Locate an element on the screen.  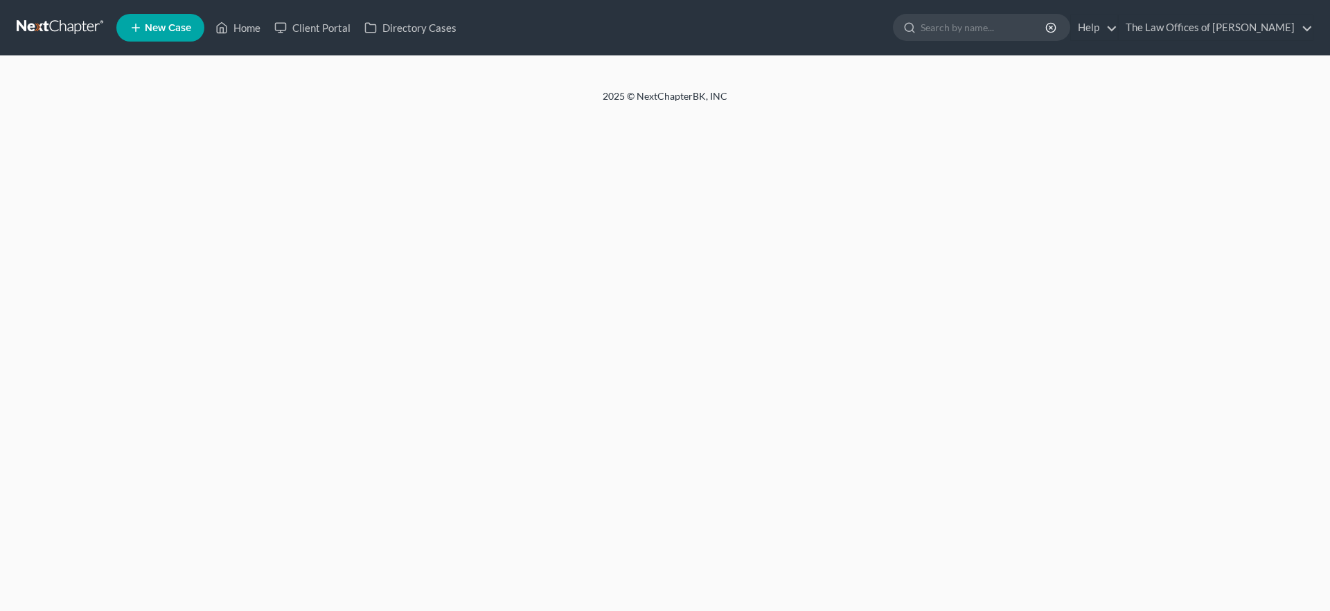
a: Home is located at coordinates (238, 28).